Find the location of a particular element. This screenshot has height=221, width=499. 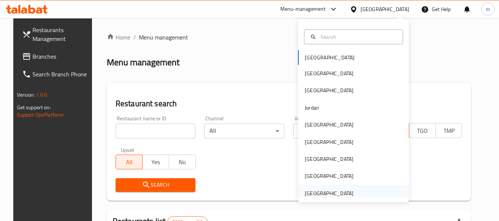

span: Restaurants Management is located at coordinates (62, 34).